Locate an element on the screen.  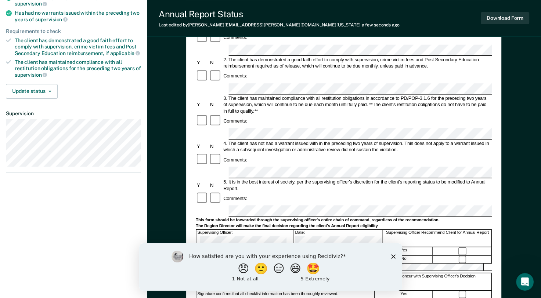
div: Yes is located at coordinates (404, 251).